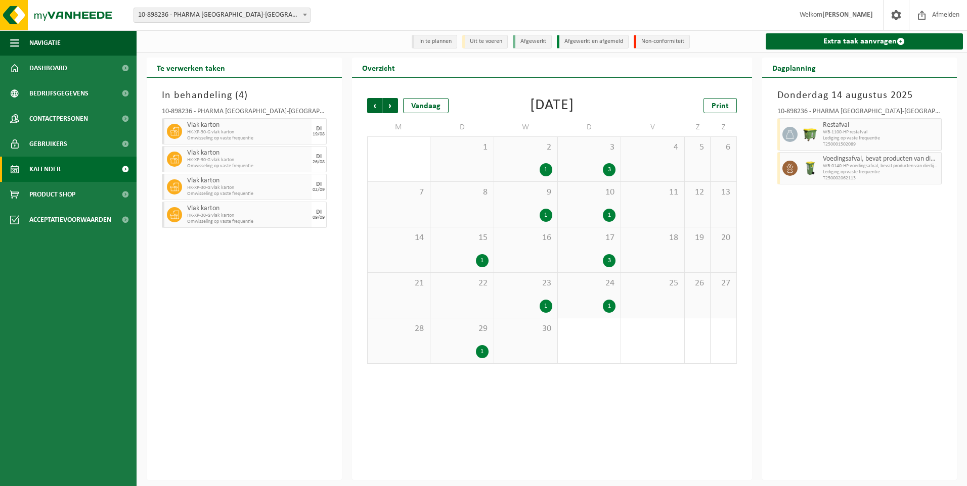 The image size is (967, 486). I want to click on span: 27, so click(723, 284).